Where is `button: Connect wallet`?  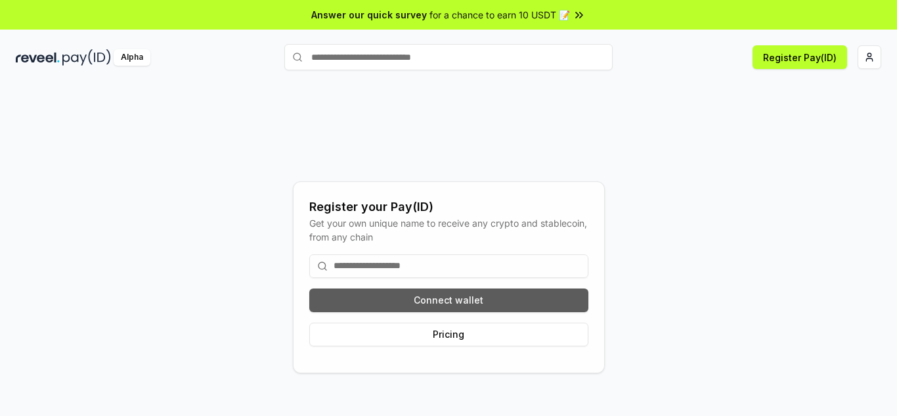
button: Connect wallet is located at coordinates (449, 300).